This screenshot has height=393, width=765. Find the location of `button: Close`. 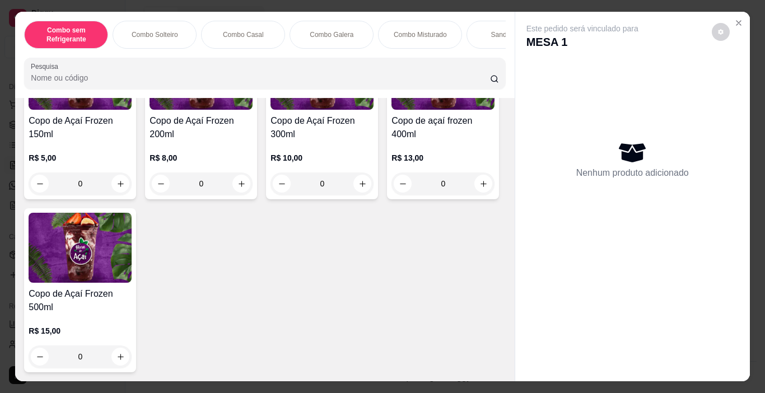

button: Close is located at coordinates (739, 23).